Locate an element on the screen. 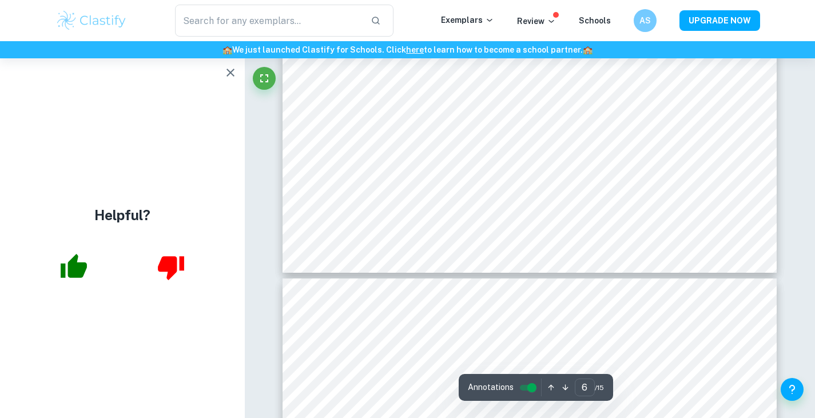  button: Help and Feedback is located at coordinates (792, 389).